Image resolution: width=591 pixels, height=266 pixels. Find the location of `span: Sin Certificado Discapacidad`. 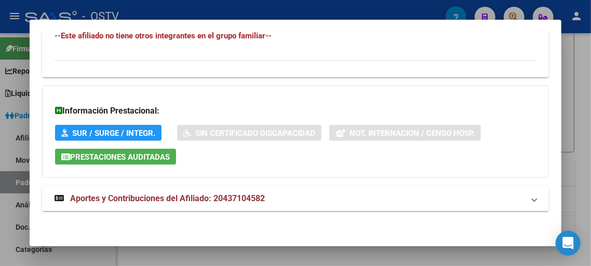

span: Sin Certificado Discapacidad is located at coordinates (255, 133).